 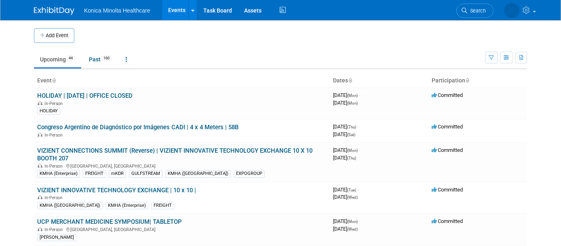 I want to click on th: Participation, so click(x=478, y=81).